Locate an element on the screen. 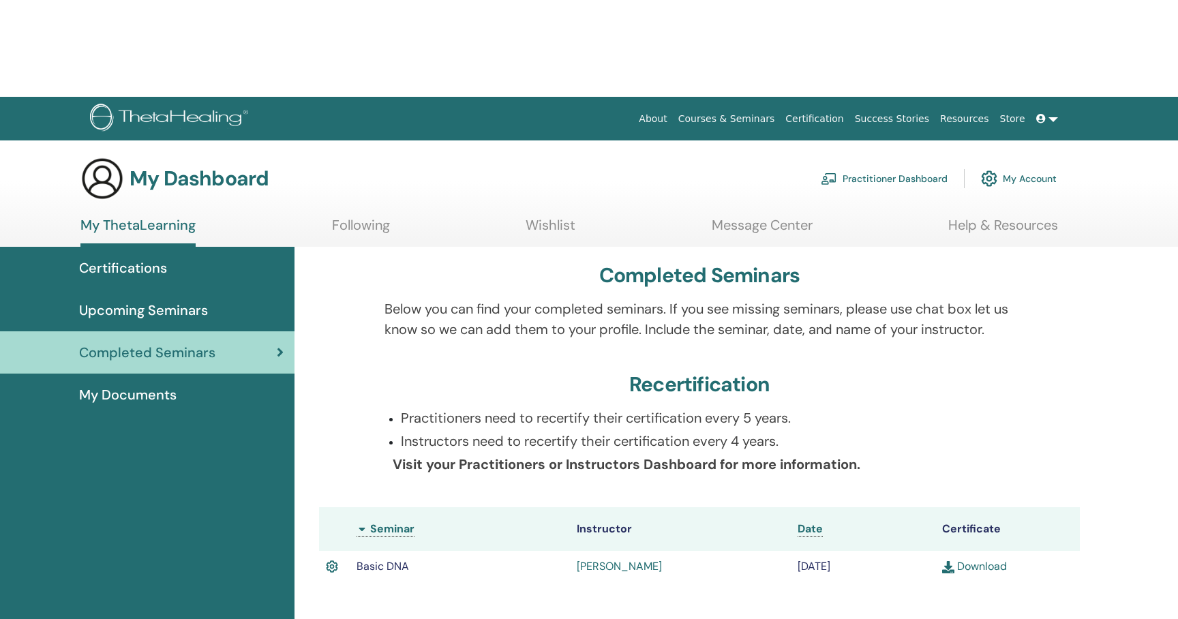 Image resolution: width=1178 pixels, height=619 pixels. img: chalkboard-teacher.svg is located at coordinates (829, 179).